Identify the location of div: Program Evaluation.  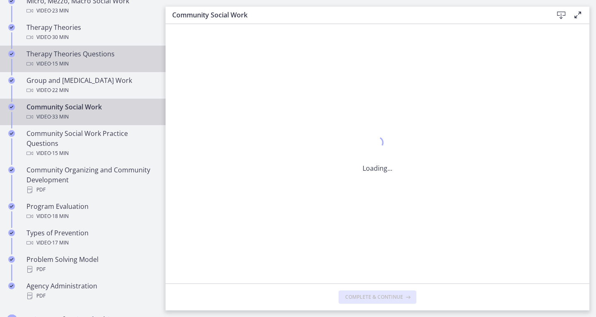
(91, 211).